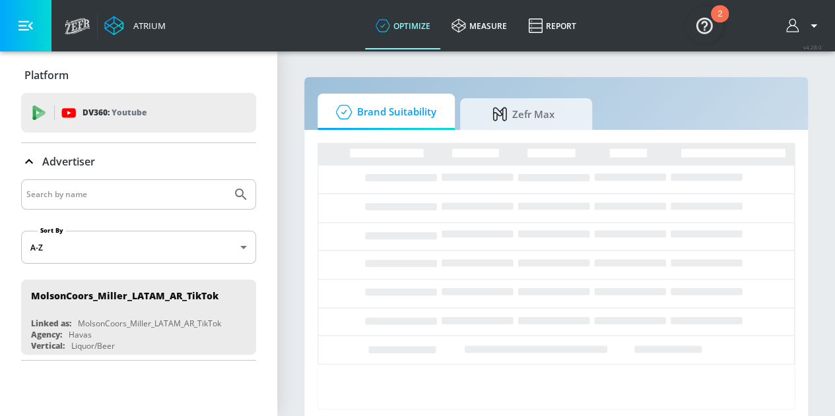 Image resolution: width=835 pixels, height=416 pixels. What do you see at coordinates (147, 26) in the screenshot?
I see `div: Atrium` at bounding box center [147, 26].